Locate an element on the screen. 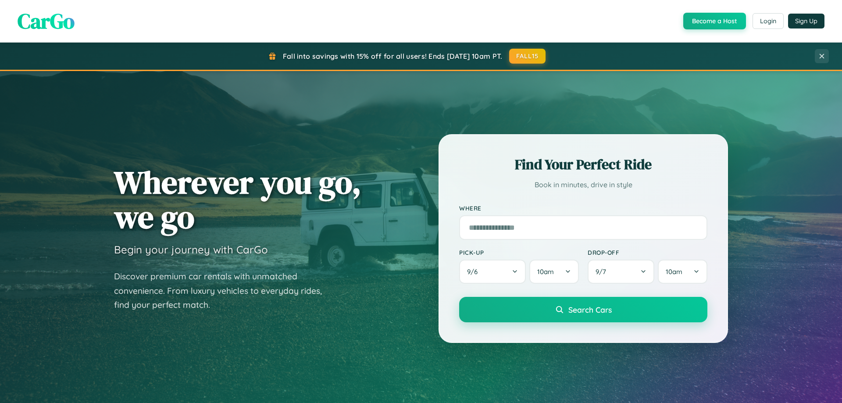 This screenshot has width=842, height=403. label: Where is located at coordinates (584, 208).